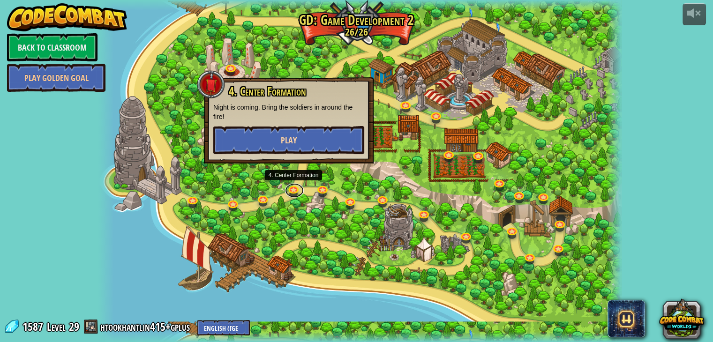 This screenshot has height=342, width=713. I want to click on button: Play, so click(289, 140).